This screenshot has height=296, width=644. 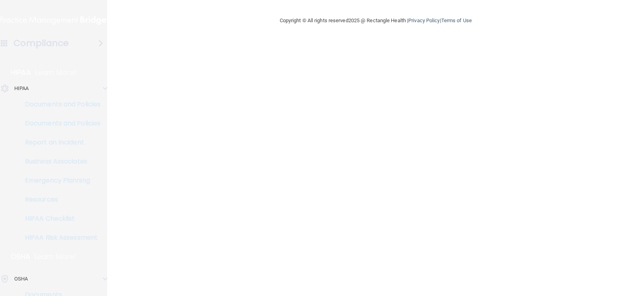 I want to click on p: HIPAA Checklist, so click(x=59, y=218).